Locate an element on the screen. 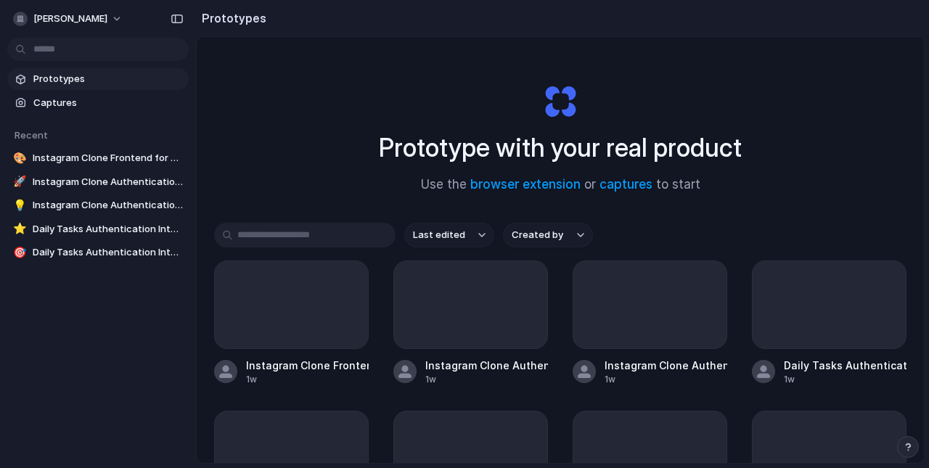  a: 💡Instagram Clone Authentication System Wireframe is located at coordinates (98, 205).